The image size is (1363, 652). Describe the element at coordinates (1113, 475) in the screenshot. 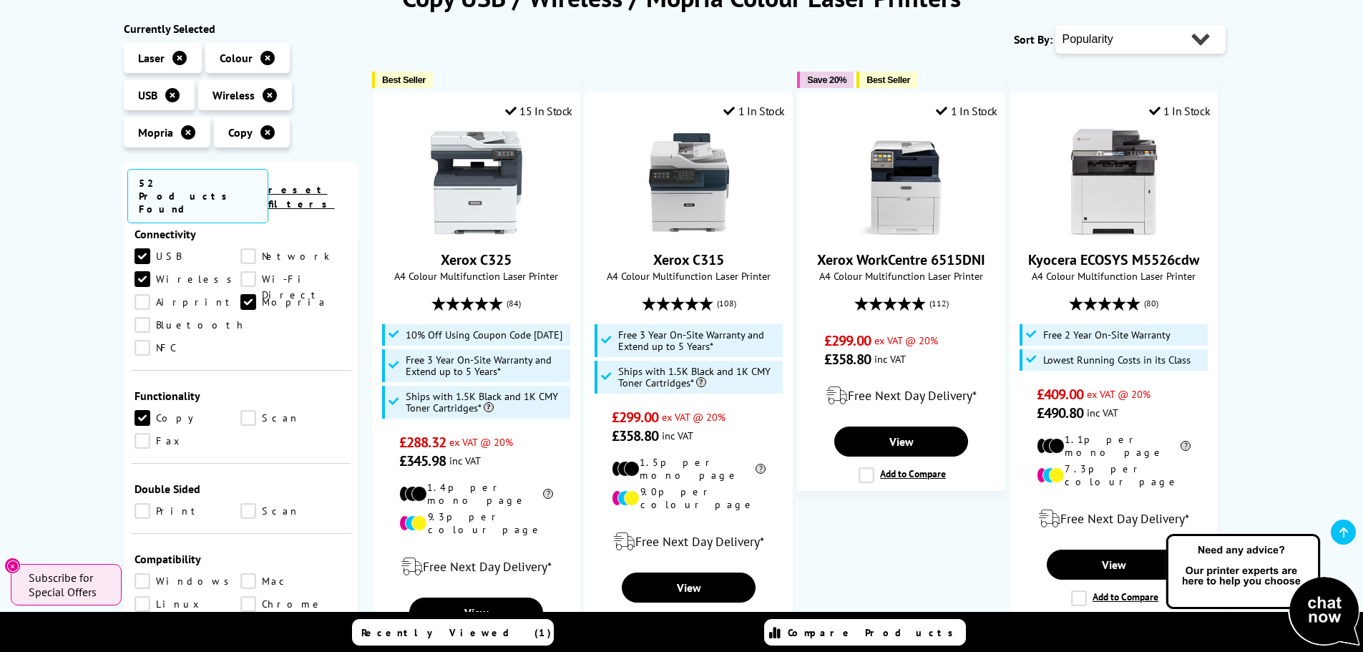

I see `li: 7.3p per colour page` at that location.